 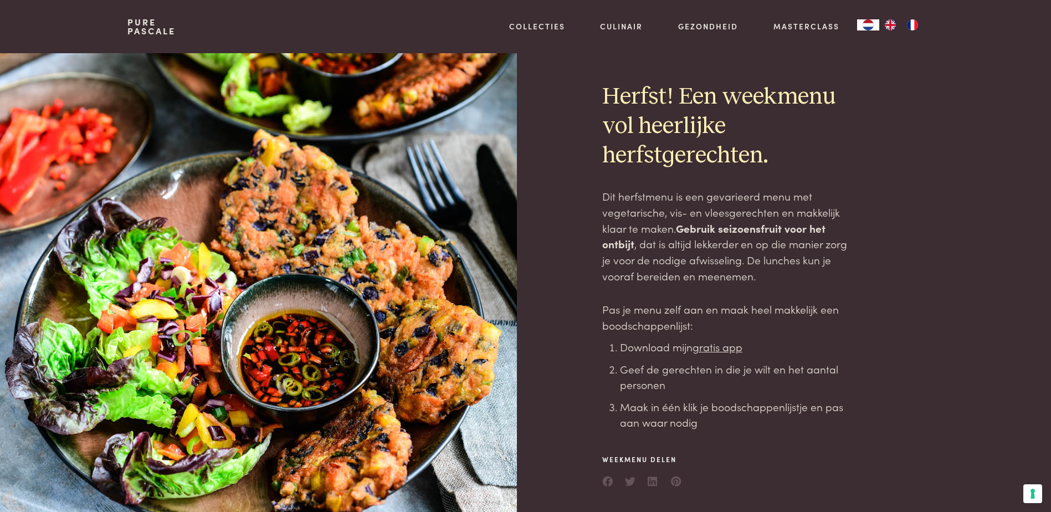 What do you see at coordinates (729, 236) in the screenshot?
I see `p: Dit herfstmenu is een gevarieerd menu met vegetarische, vis- en vleesgerechten en makkelijk klaar...` at bounding box center [729, 236].